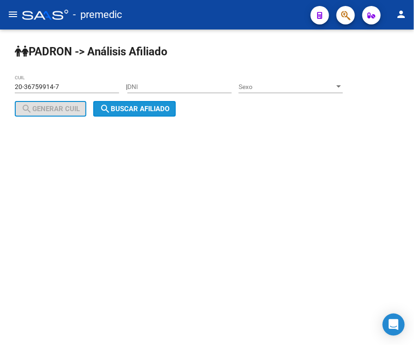 This screenshot has width=414, height=345. I want to click on span: Generar CUIL, so click(50, 109).